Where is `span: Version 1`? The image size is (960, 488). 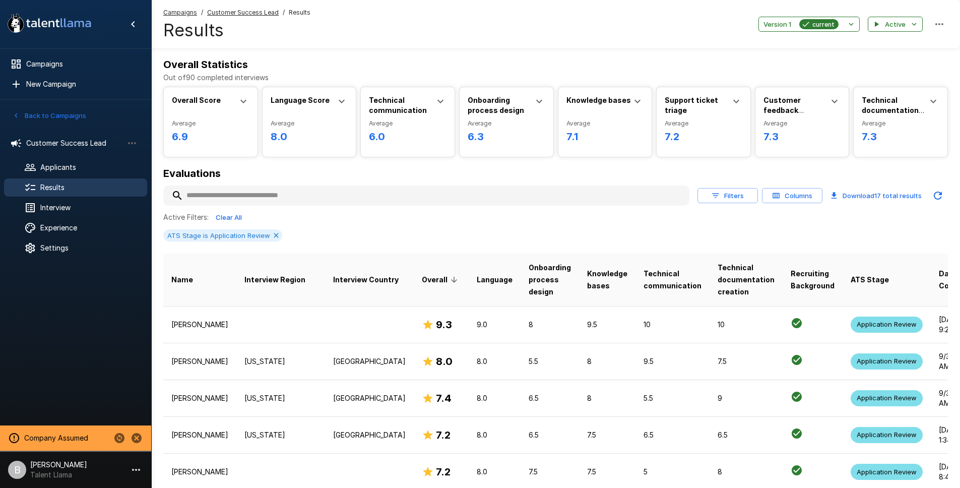
span: Version 1 is located at coordinates (777, 24).